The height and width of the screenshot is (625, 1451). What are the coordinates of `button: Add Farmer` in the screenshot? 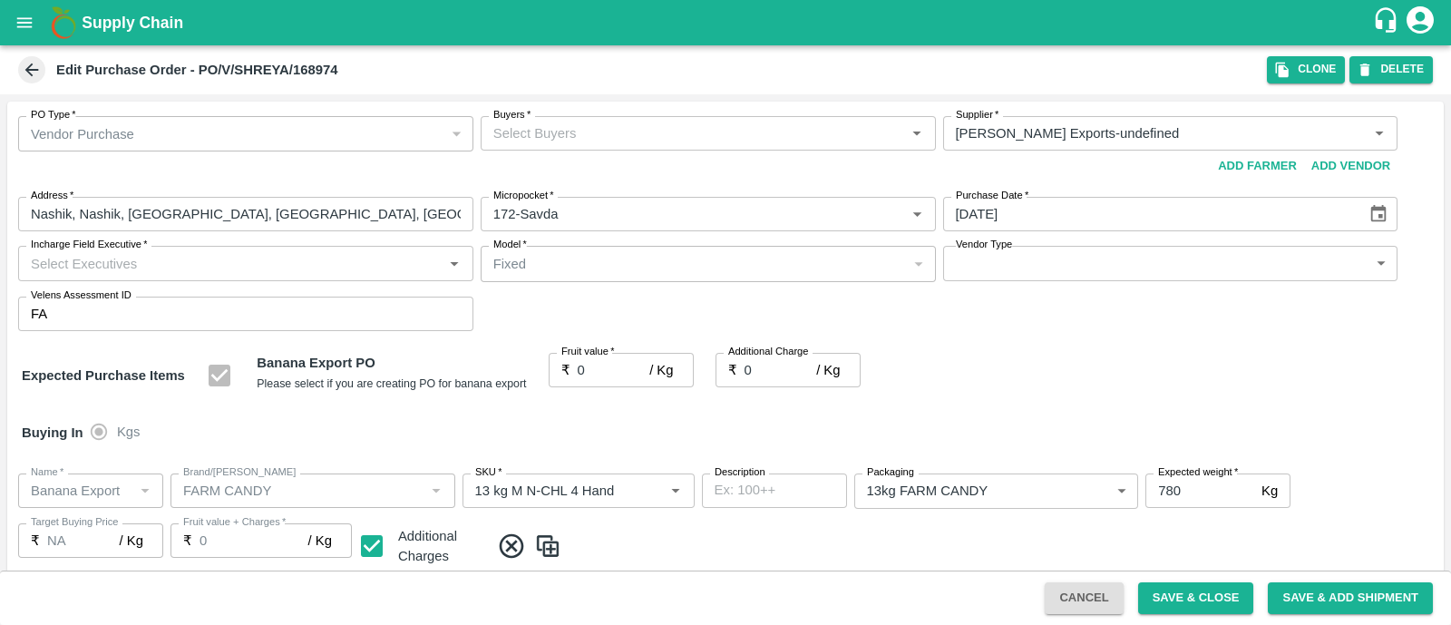 It's located at (1257, 166).